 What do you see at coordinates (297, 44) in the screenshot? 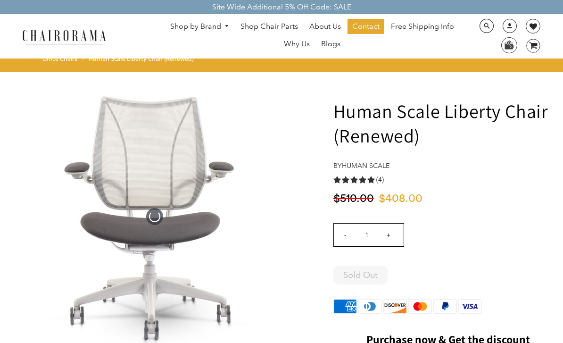
I see `a: Why Us` at bounding box center [297, 44].